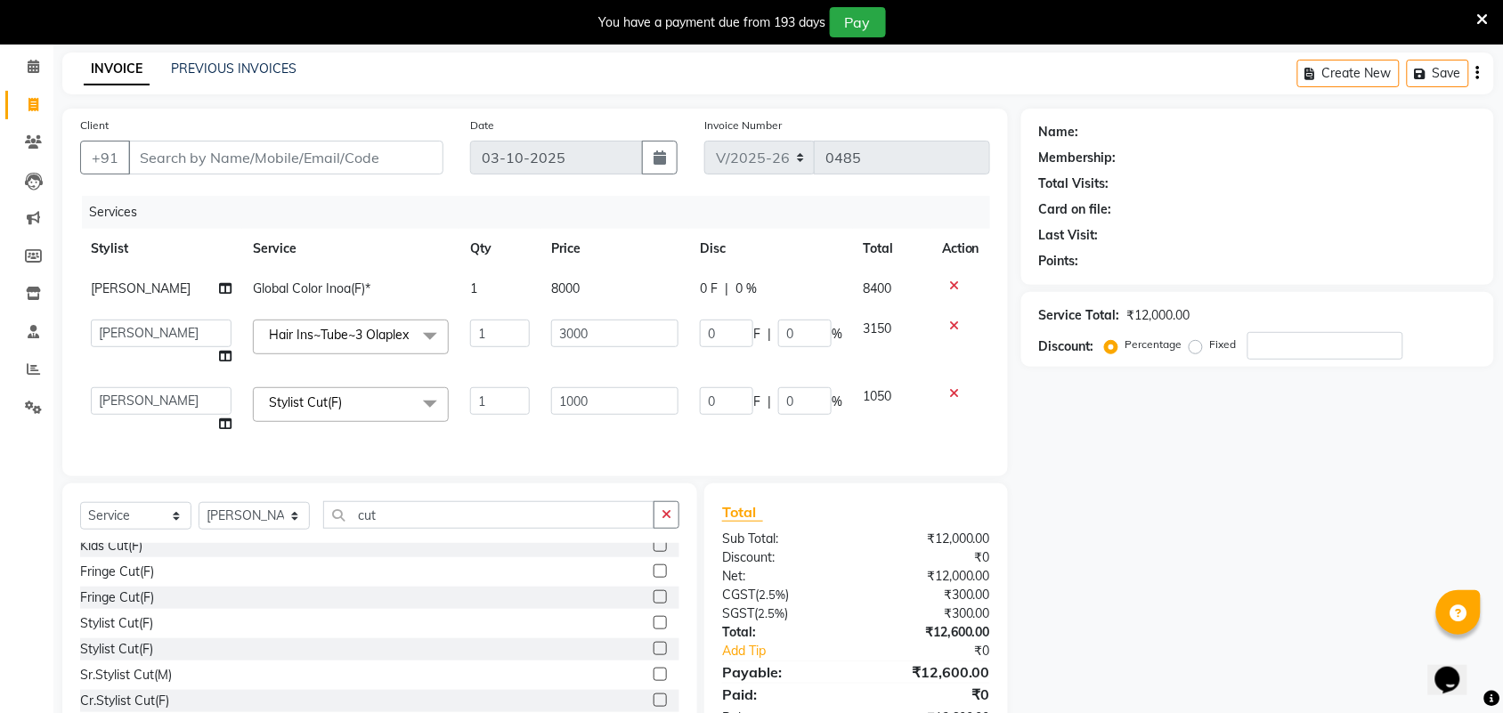 The image size is (1503, 713). Describe the element at coordinates (338, 335) in the screenshot. I see `span: Hair Ins~Tube~3 Olaplex` at that location.